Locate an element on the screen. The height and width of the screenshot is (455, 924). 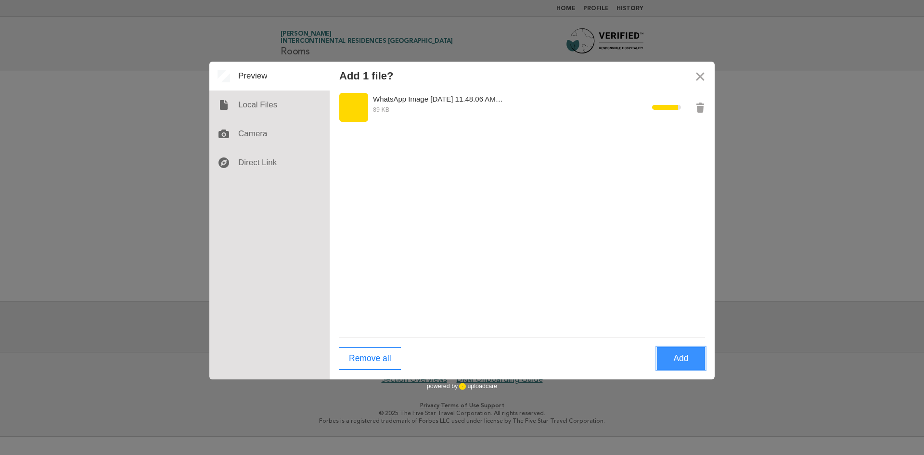
div: Preview is located at coordinates (269, 76).